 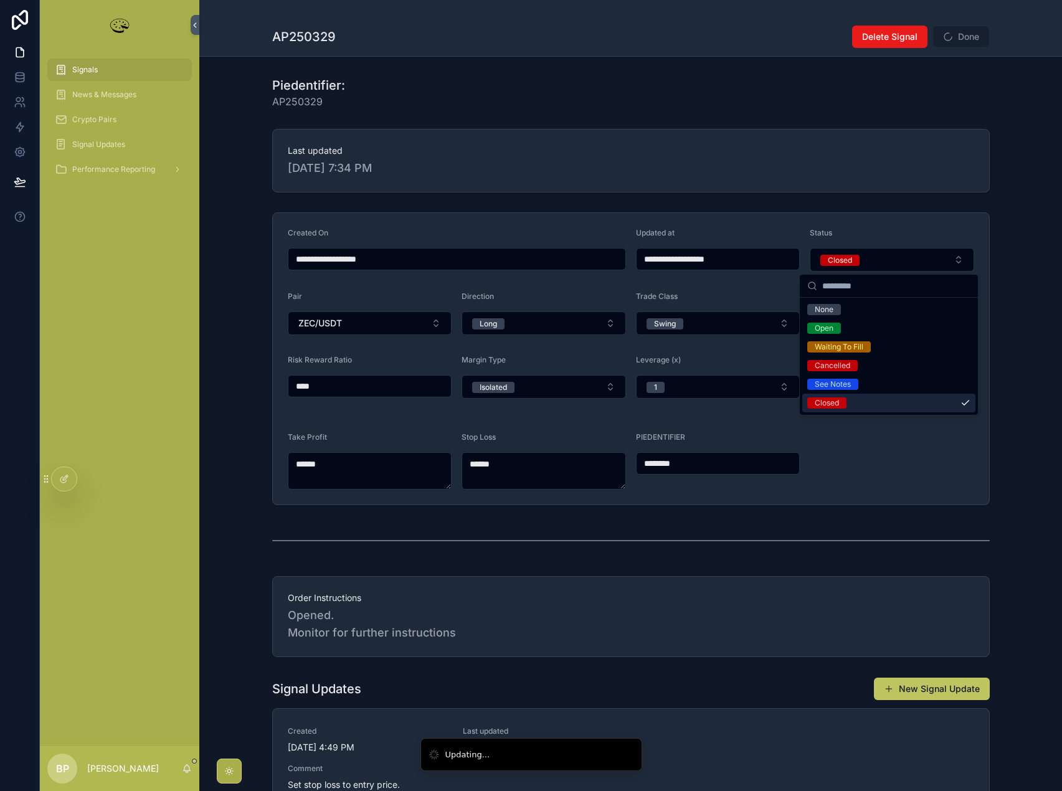 What do you see at coordinates (932, 689) in the screenshot?
I see `button: New Signal Update` at bounding box center [932, 689].